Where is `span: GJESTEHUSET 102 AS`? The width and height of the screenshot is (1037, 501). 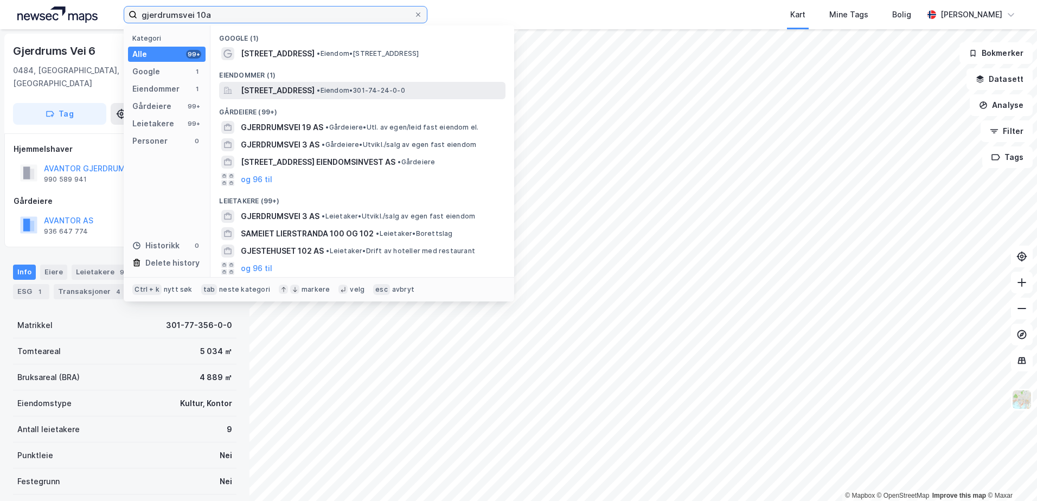 span: GJESTEHUSET 102 AS is located at coordinates (282, 251).